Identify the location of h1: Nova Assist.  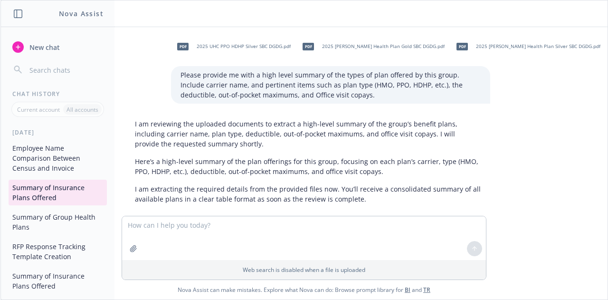
(81, 13).